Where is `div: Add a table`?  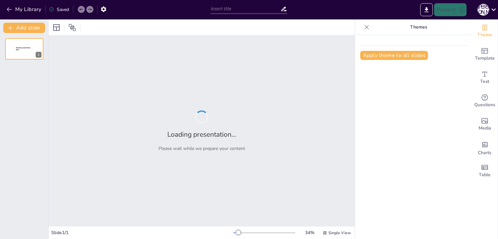
div: Add a table is located at coordinates (484, 171).